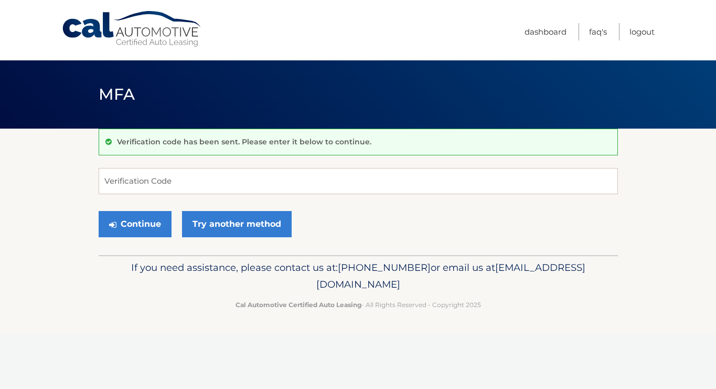 Image resolution: width=716 pixels, height=389 pixels. What do you see at coordinates (132, 29) in the screenshot?
I see `a: Cal Automotive` at bounding box center [132, 29].